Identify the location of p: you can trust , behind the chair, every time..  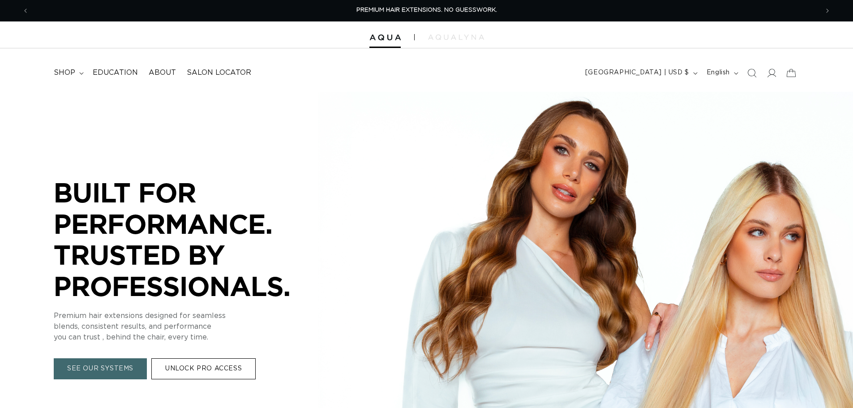
(188, 338).